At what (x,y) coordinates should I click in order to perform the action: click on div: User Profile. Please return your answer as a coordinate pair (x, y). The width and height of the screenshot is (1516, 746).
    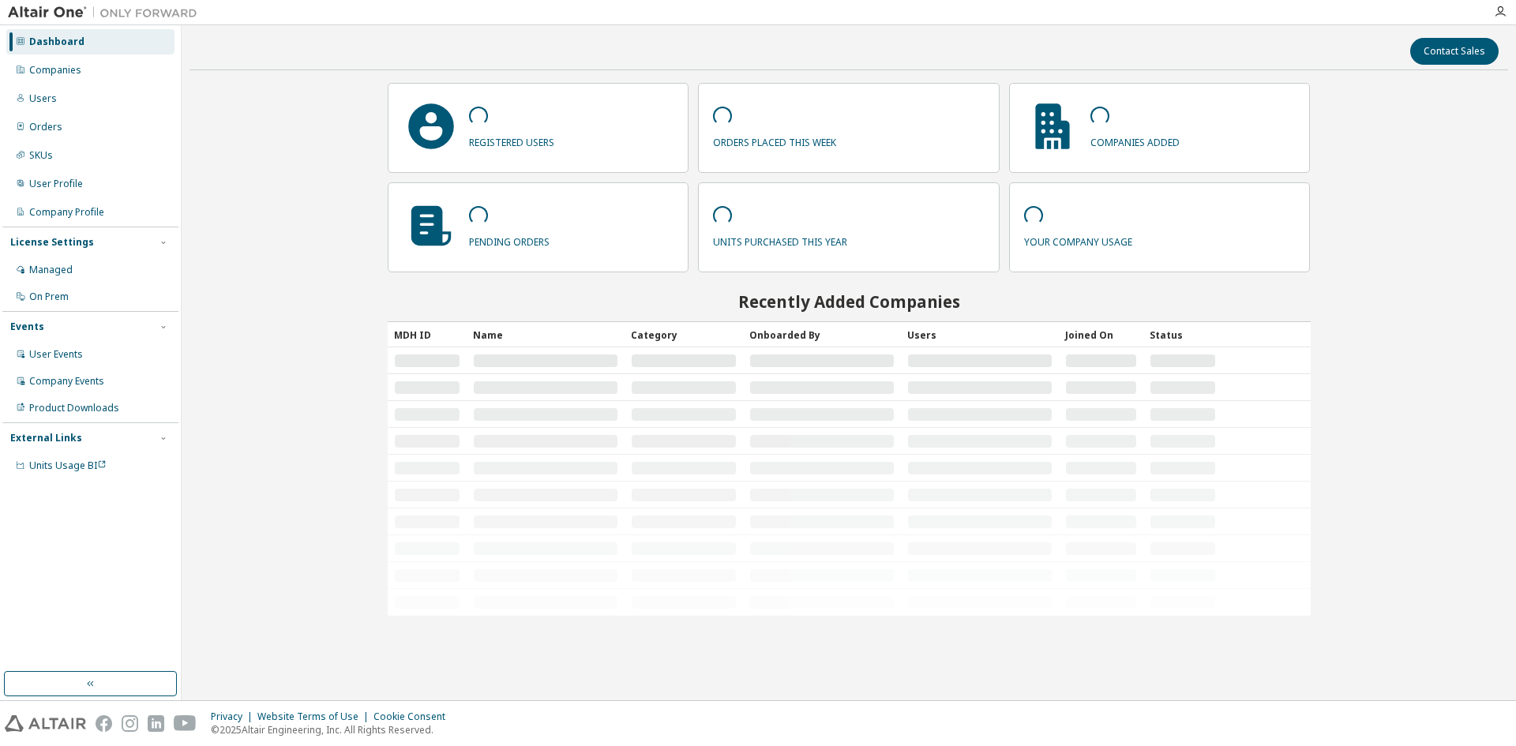
    Looking at the image, I should click on (56, 184).